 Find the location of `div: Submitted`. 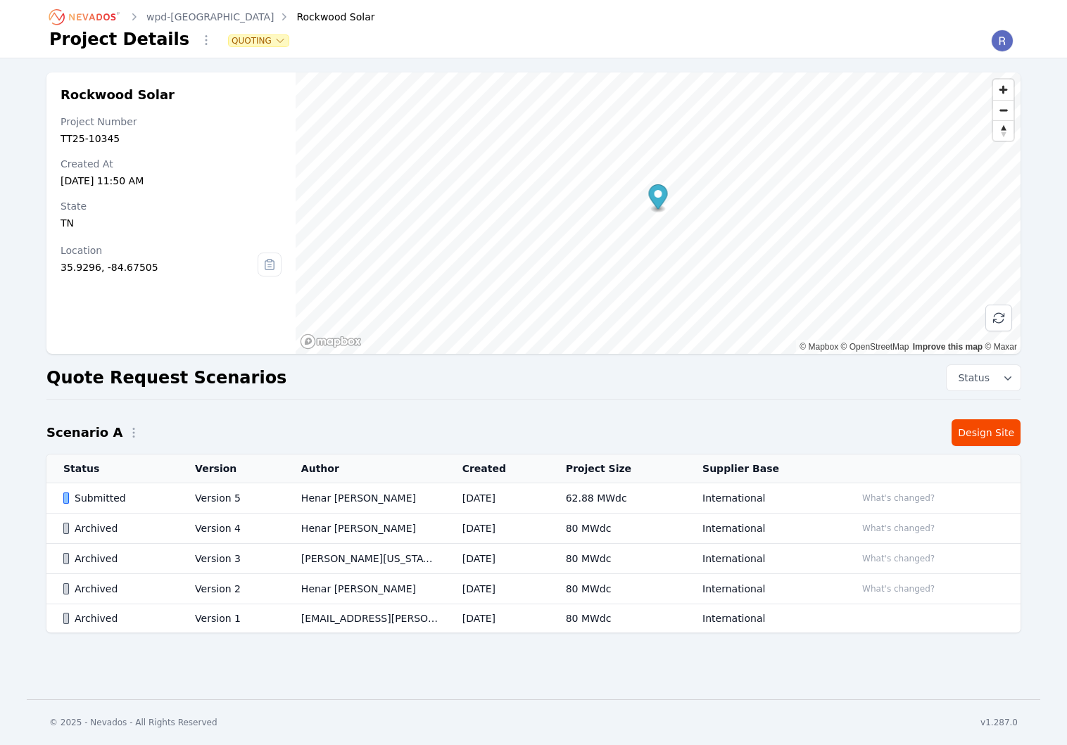

div: Submitted is located at coordinates (117, 498).